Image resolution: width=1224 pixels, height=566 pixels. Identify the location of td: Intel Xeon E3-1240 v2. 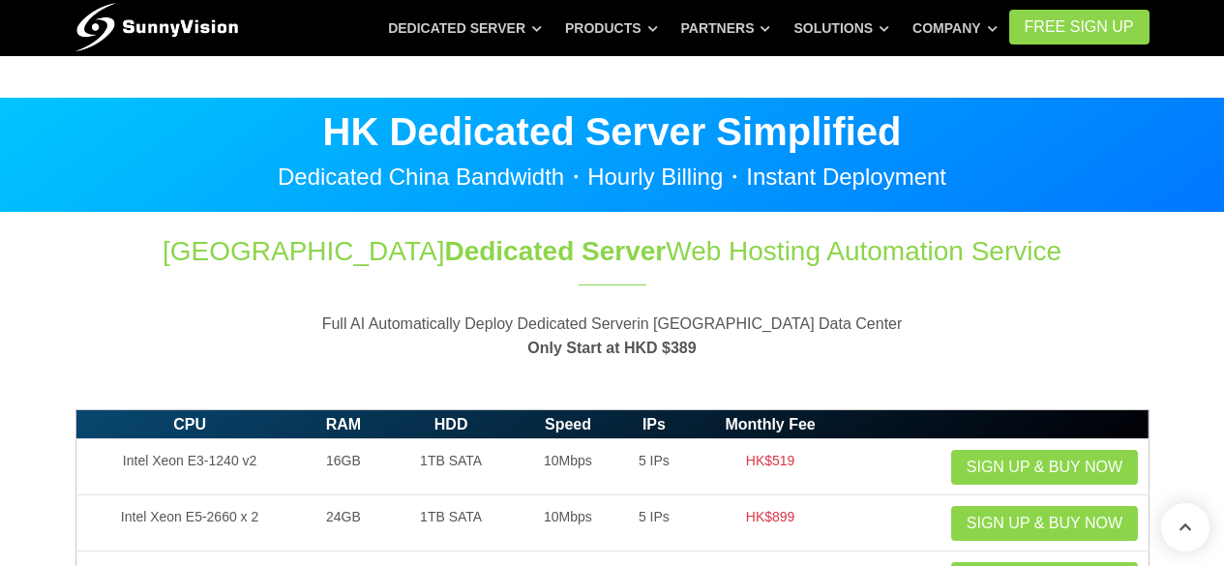
(190, 467).